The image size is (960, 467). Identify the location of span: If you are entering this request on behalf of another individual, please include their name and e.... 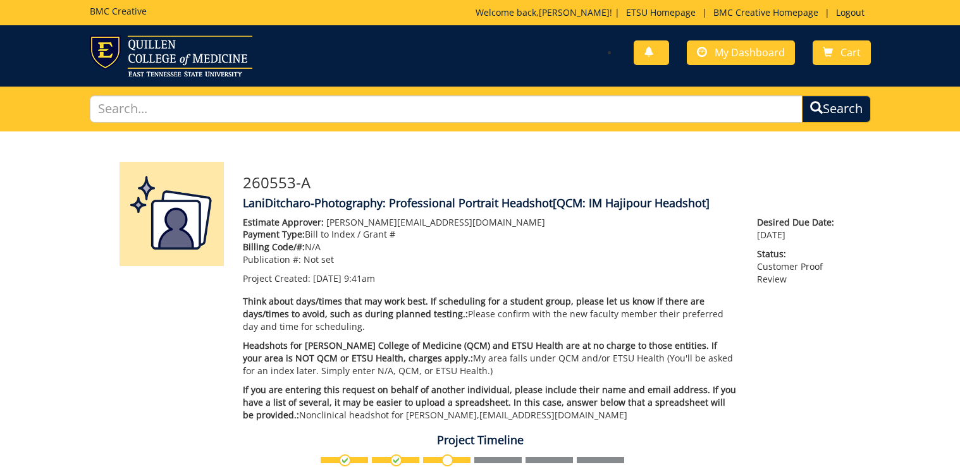
(489, 402).